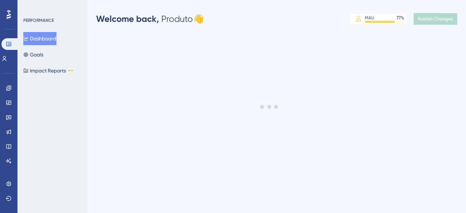  What do you see at coordinates (150, 19) in the screenshot?
I see `div: Produto 👋` at bounding box center [150, 19].